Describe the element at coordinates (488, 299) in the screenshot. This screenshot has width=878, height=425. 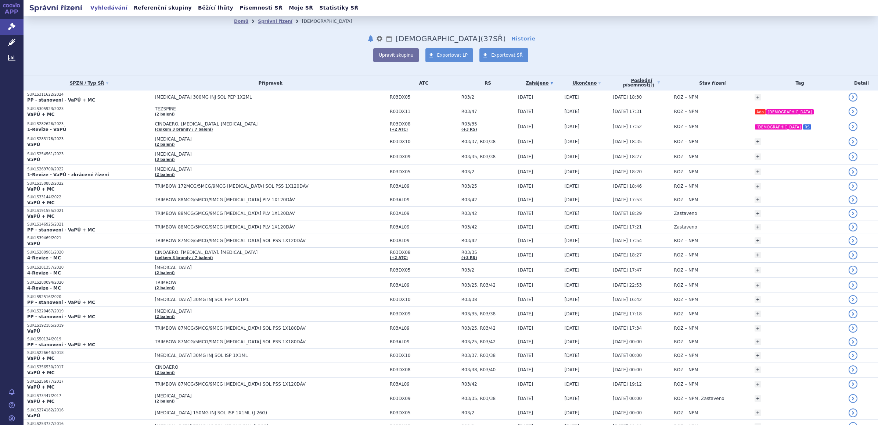
I see `span: R03/38` at that location.